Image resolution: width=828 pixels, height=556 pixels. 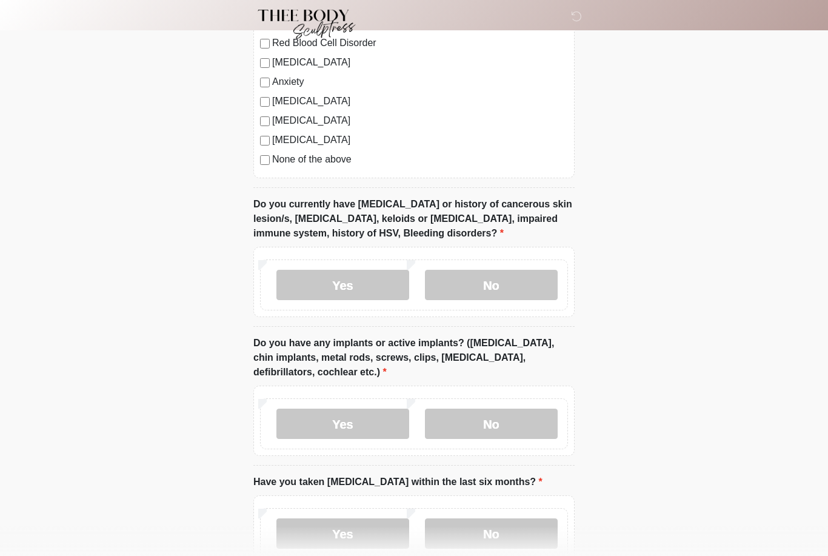 I want to click on label: Anxiety, so click(x=420, y=82).